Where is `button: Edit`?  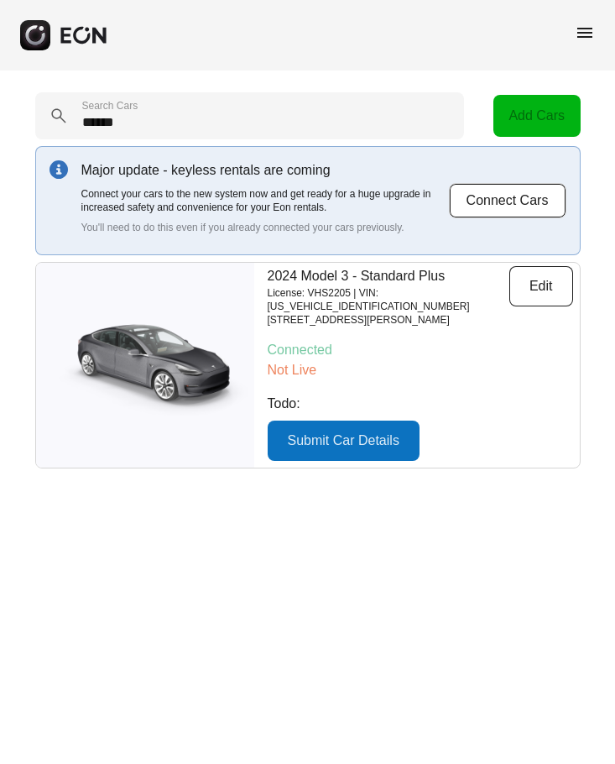 button: Edit is located at coordinates (541, 286).